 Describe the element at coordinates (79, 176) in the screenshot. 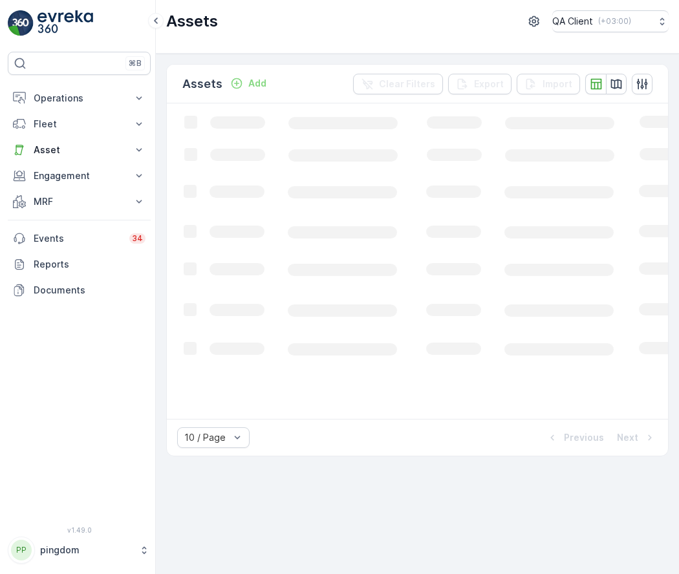

I see `button: Engagement` at that location.